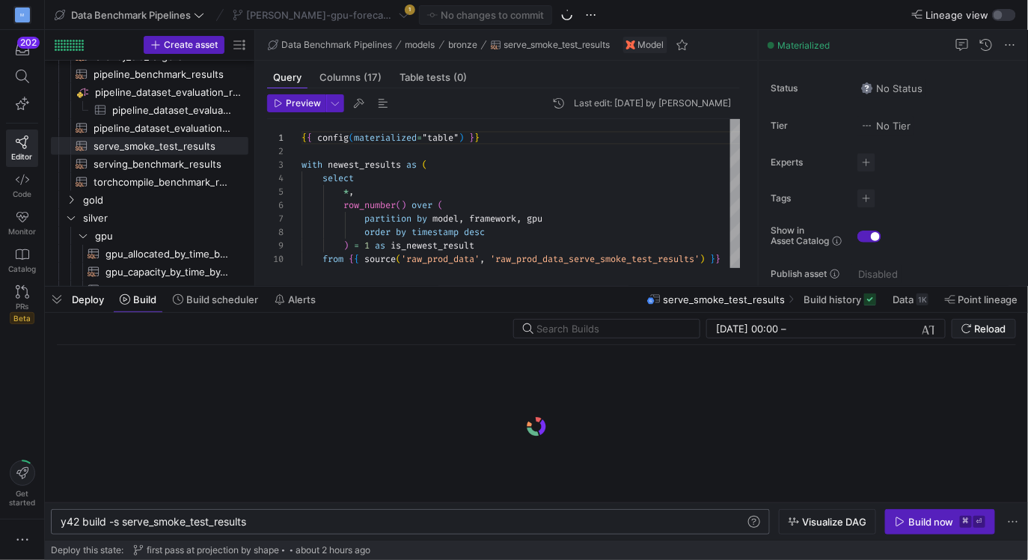  Describe the element at coordinates (800, 236) in the screenshot. I see `span: Show in Asset Catalog` at that location.